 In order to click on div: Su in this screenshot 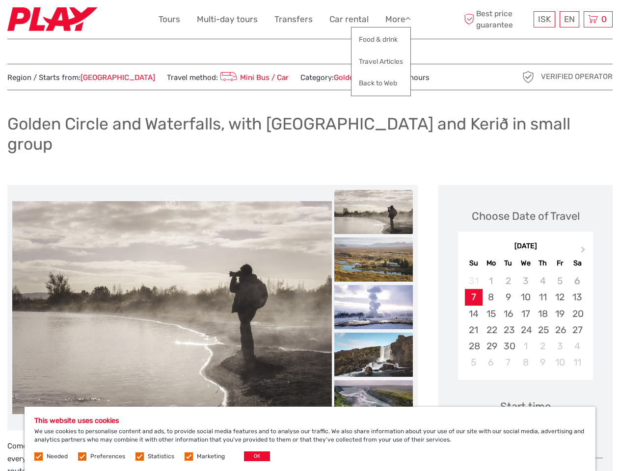, I will do `click(473, 263)`.